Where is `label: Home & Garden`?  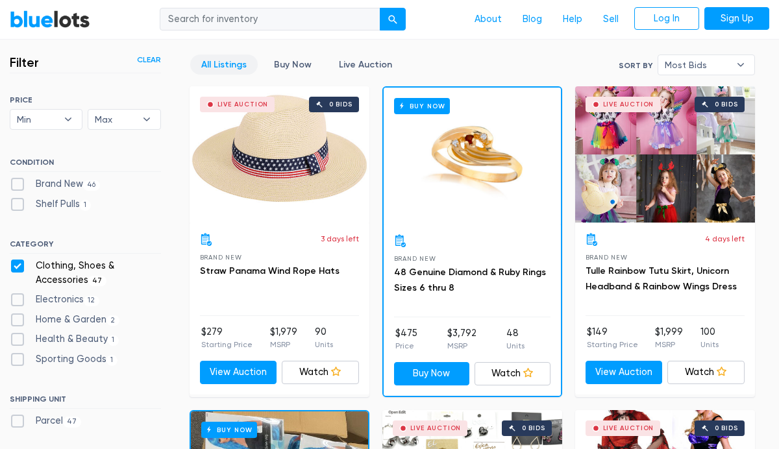 label: Home & Garden is located at coordinates (64, 320).